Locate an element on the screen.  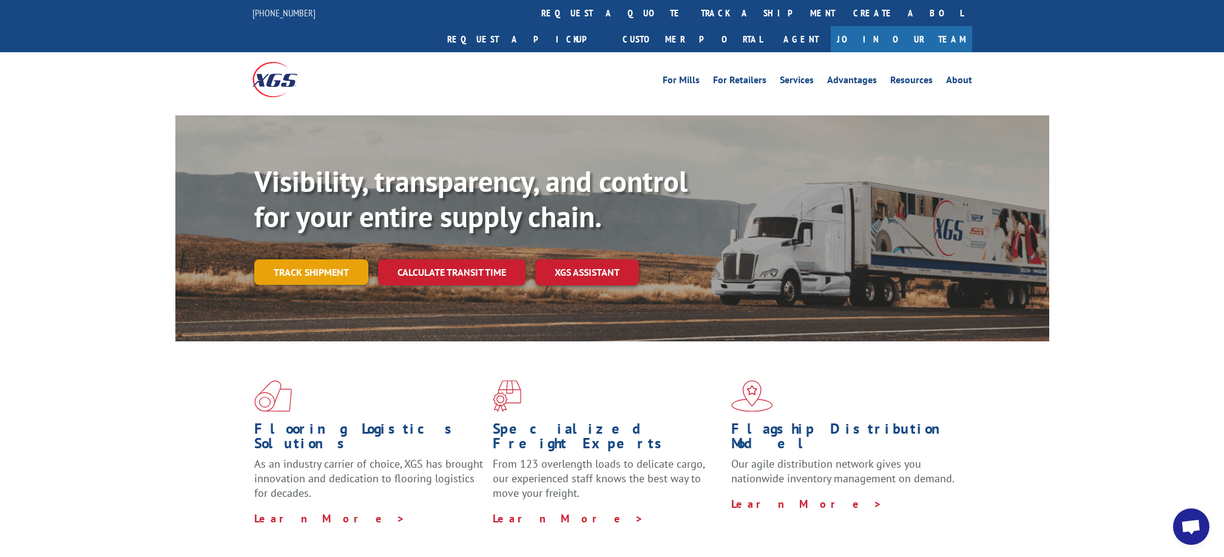
a: Resources is located at coordinates (912, 82).